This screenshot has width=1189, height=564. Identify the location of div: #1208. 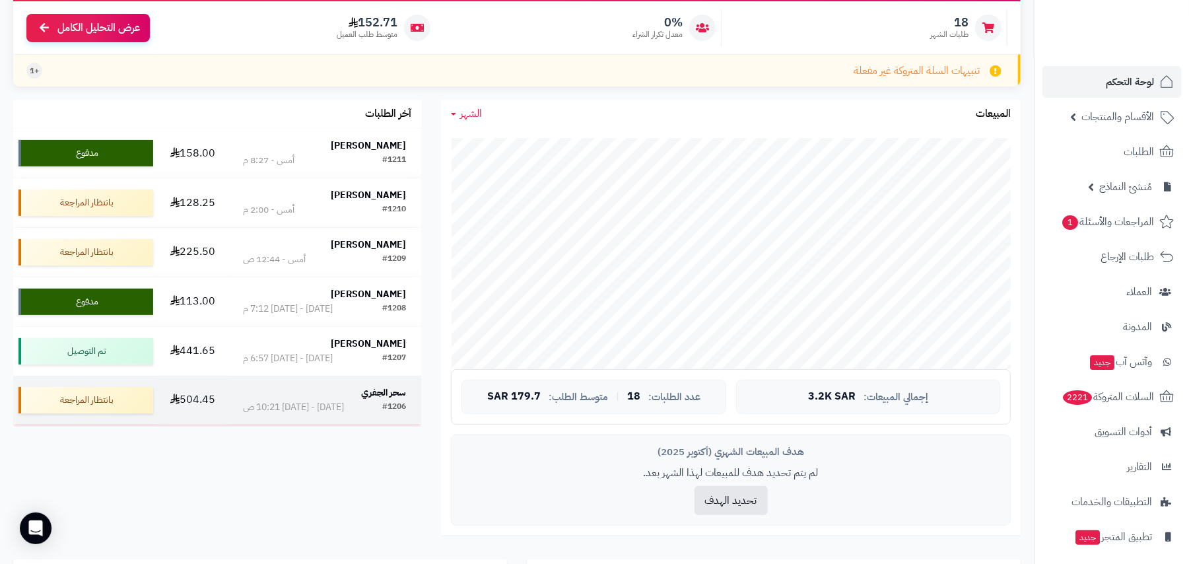
(394, 309).